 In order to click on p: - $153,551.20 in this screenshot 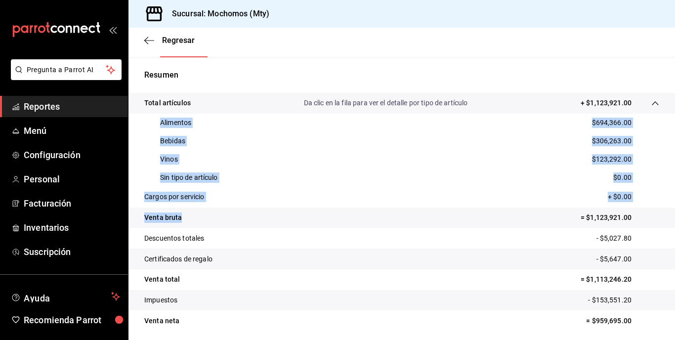, I will do `click(623, 300)`.